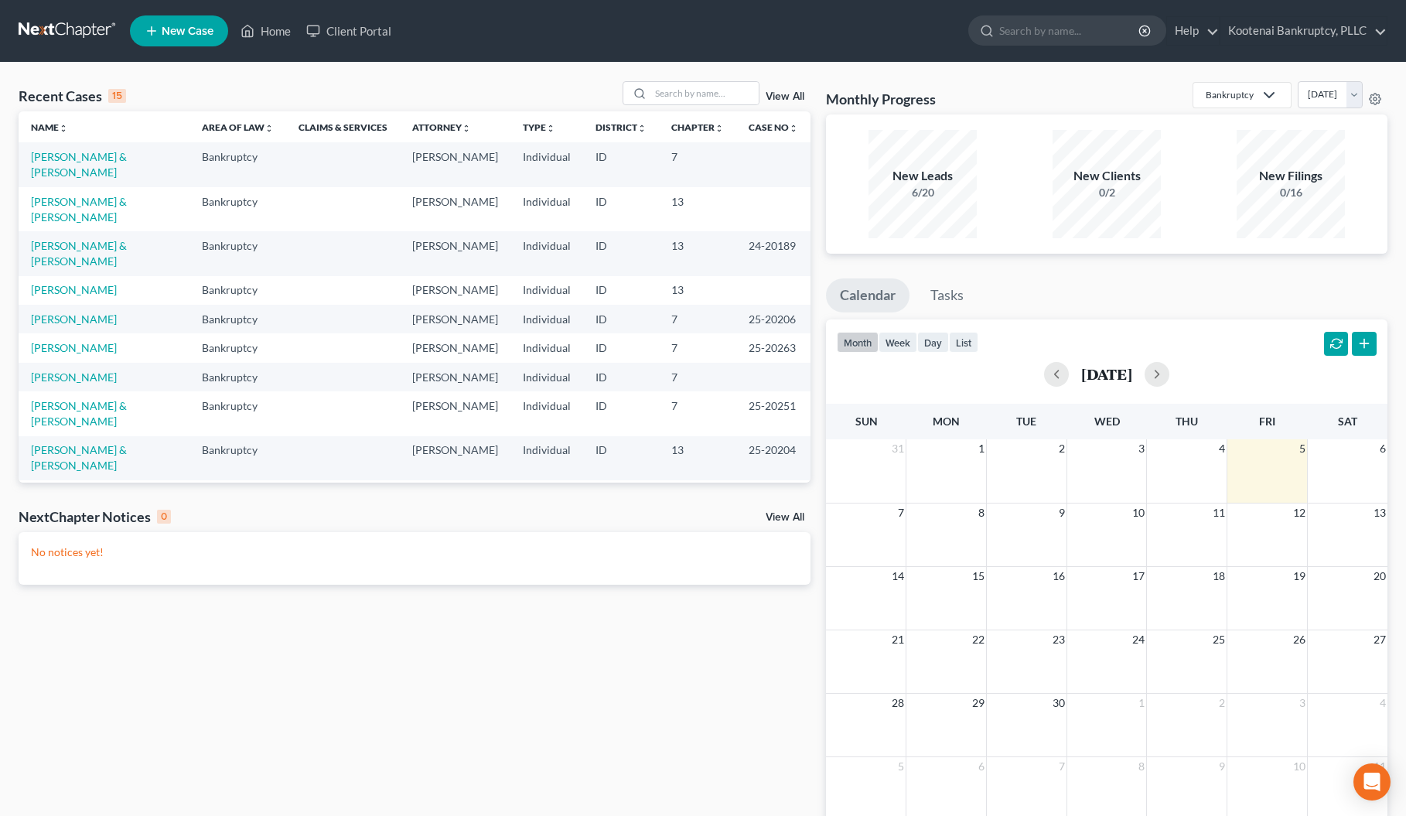  I want to click on a: Area of Lawunfold_more, so click(237, 127).